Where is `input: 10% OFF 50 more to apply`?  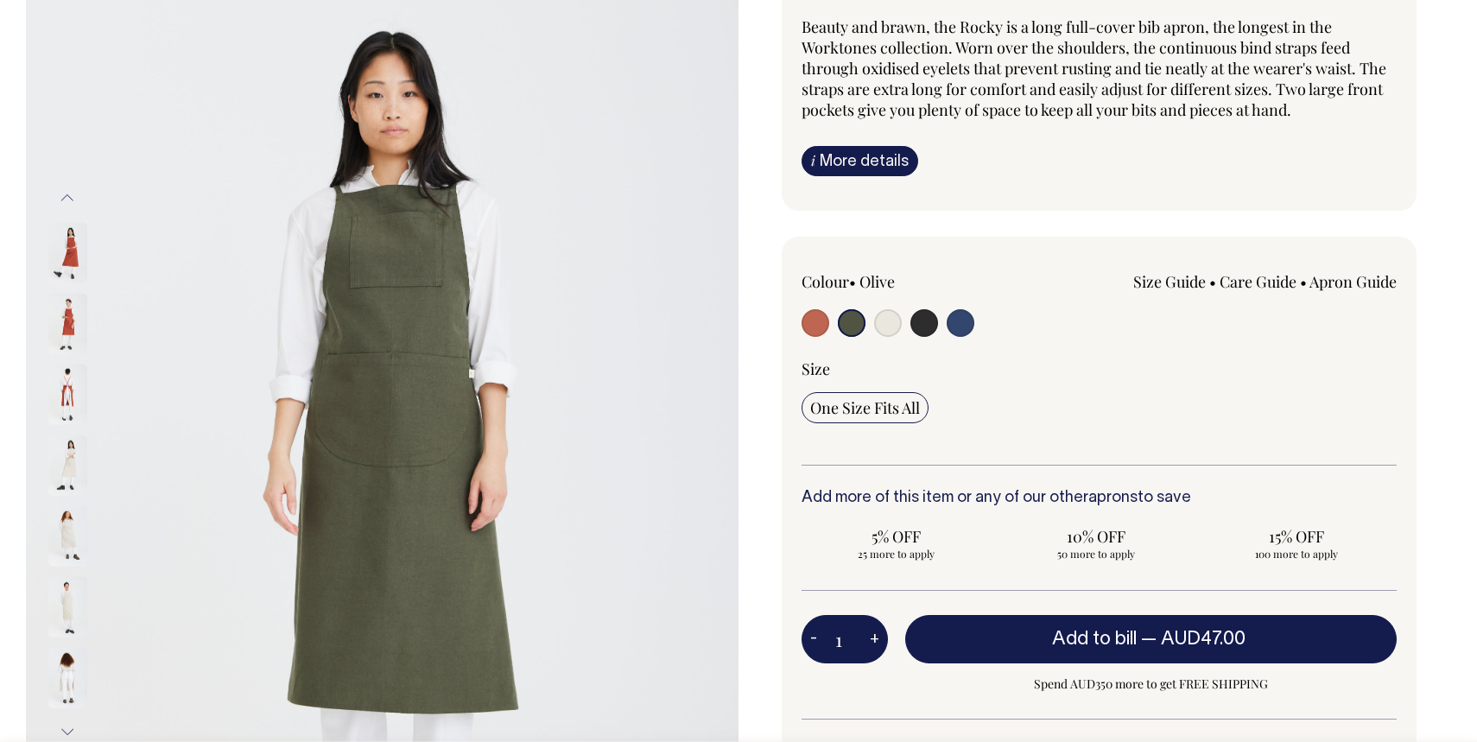 input: 10% OFF 50 more to apply is located at coordinates (1097, 543).